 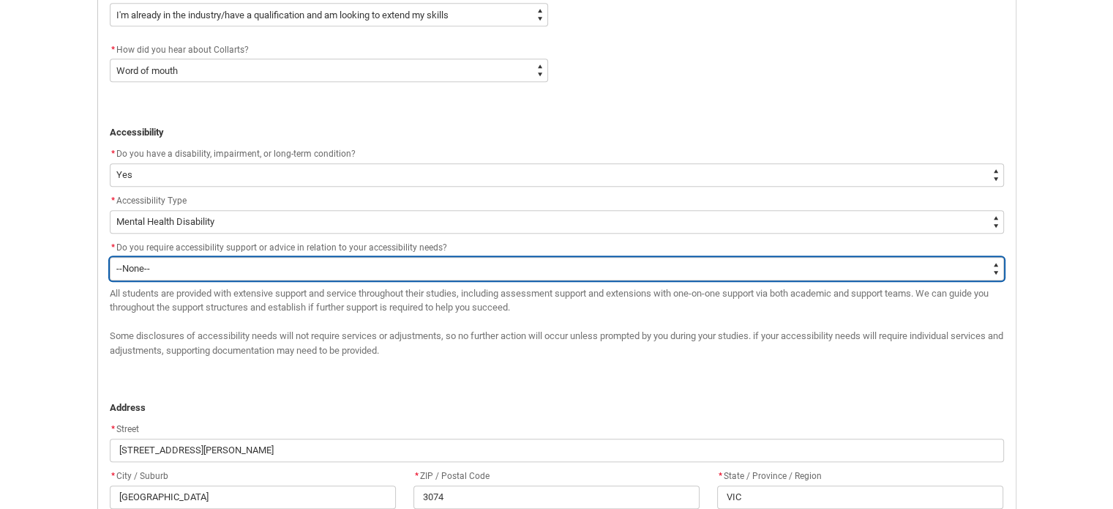 I want to click on span: All students are provided with extensive support and service throughout their studies, including ..., so click(x=549, y=300).